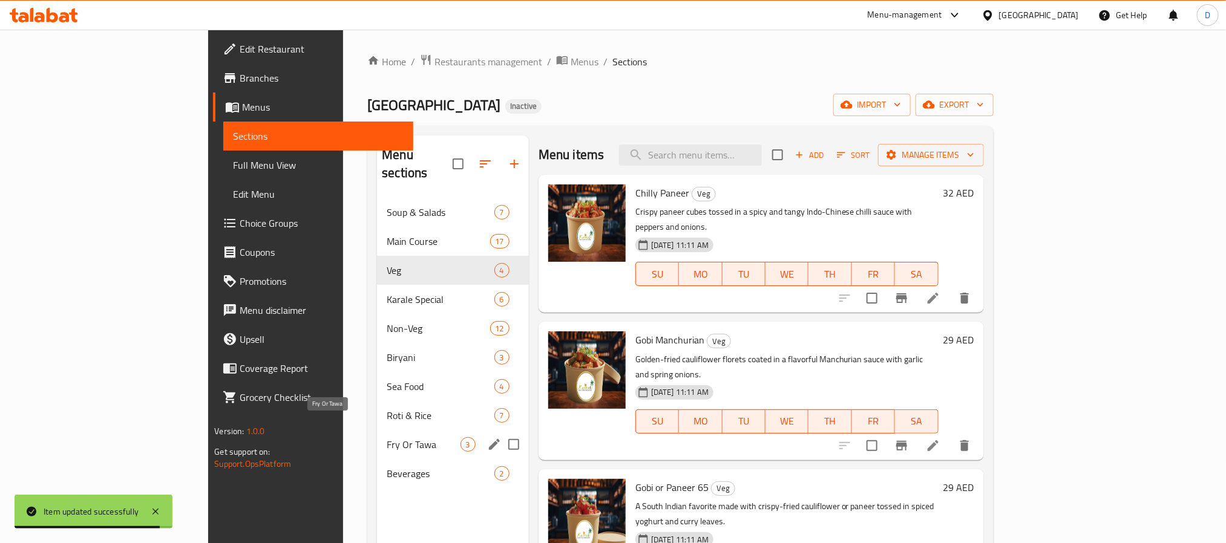 This screenshot has width=1226, height=543. What do you see at coordinates (873, 274) in the screenshot?
I see `span: FR` at bounding box center [873, 274].